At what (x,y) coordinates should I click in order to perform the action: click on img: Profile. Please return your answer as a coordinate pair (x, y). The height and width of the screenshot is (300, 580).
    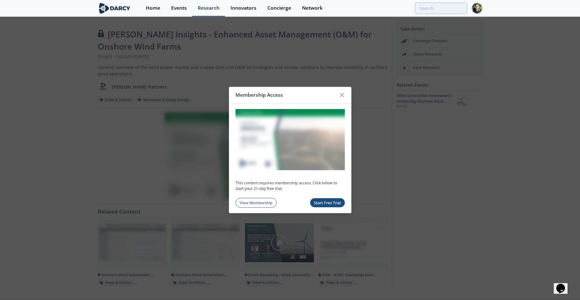
    Looking at the image, I should click on (477, 8).